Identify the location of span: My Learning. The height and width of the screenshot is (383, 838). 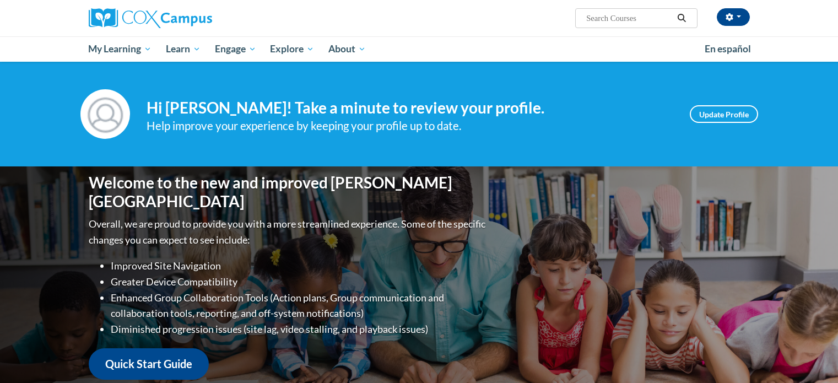
(120, 49).